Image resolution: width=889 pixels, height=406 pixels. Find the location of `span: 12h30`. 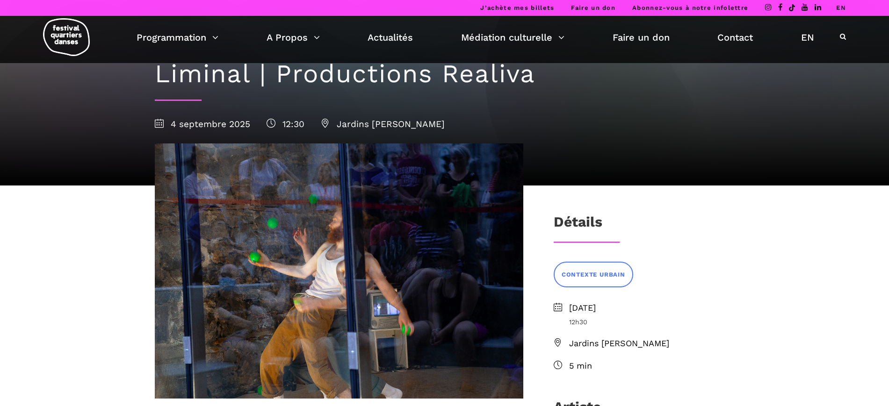

span: 12h30 is located at coordinates (652, 322).